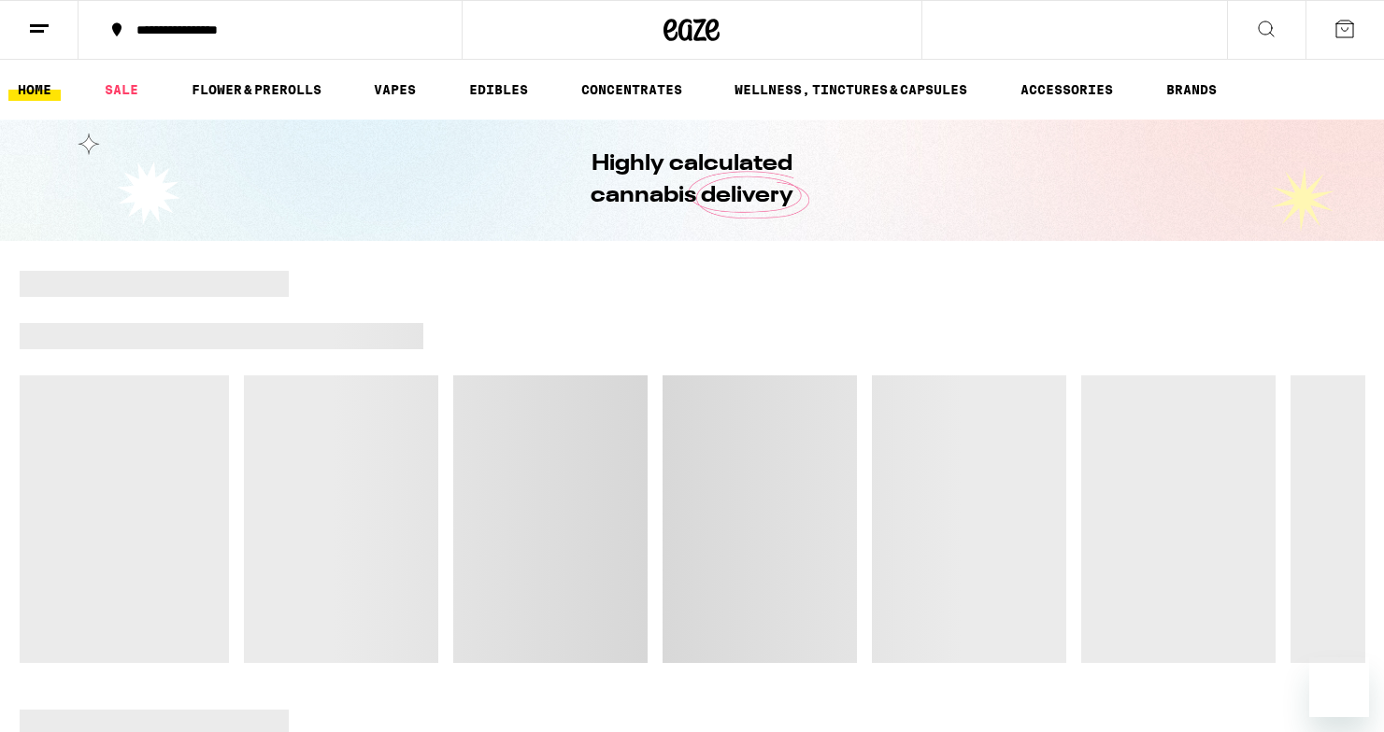  I want to click on a: EDIBLES, so click(498, 90).